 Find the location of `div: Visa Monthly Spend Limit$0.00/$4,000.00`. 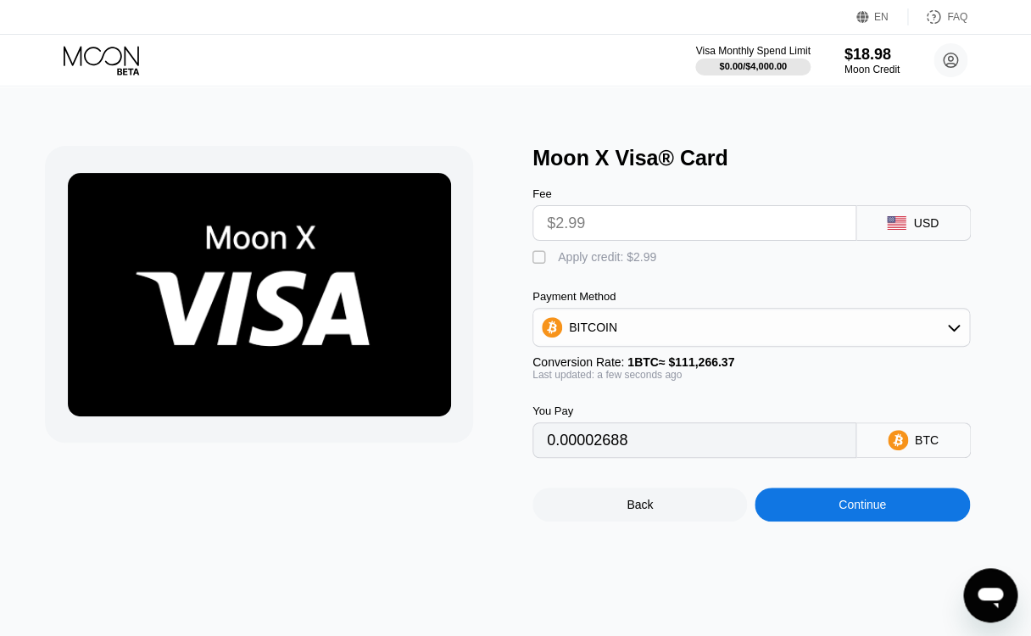

div: Visa Monthly Spend Limit$0.00/$4,000.00 is located at coordinates (752, 60).